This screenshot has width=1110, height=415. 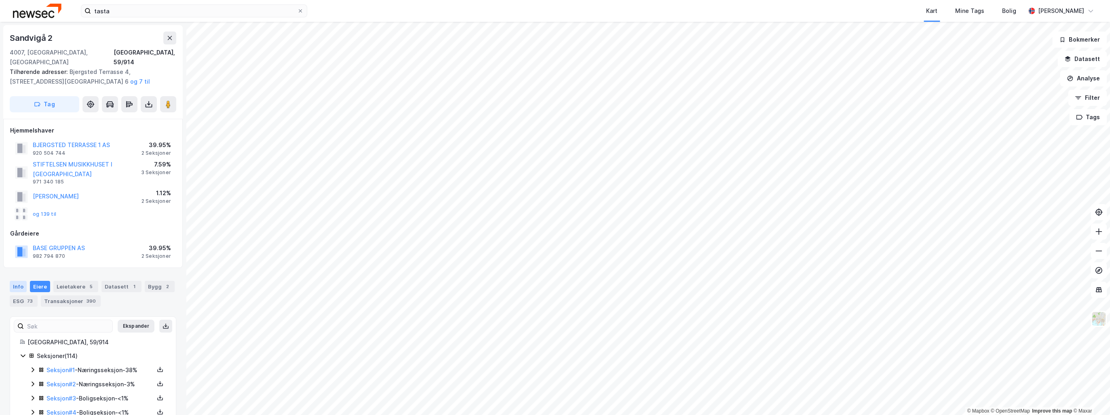 I want to click on a: Seksjon#3, so click(x=61, y=398).